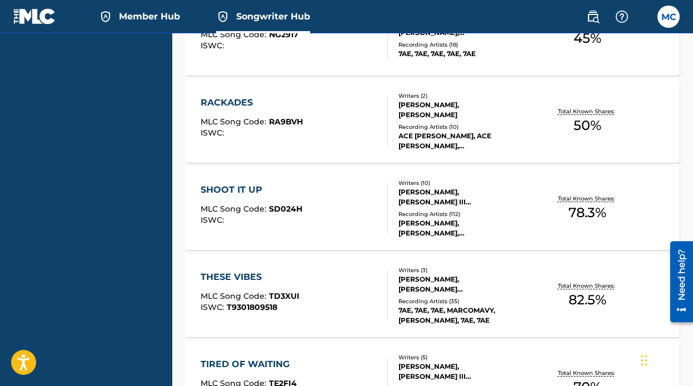 This screenshot has width=693, height=386. What do you see at coordinates (645, 17) in the screenshot?
I see `div: Notifications` at bounding box center [645, 17].